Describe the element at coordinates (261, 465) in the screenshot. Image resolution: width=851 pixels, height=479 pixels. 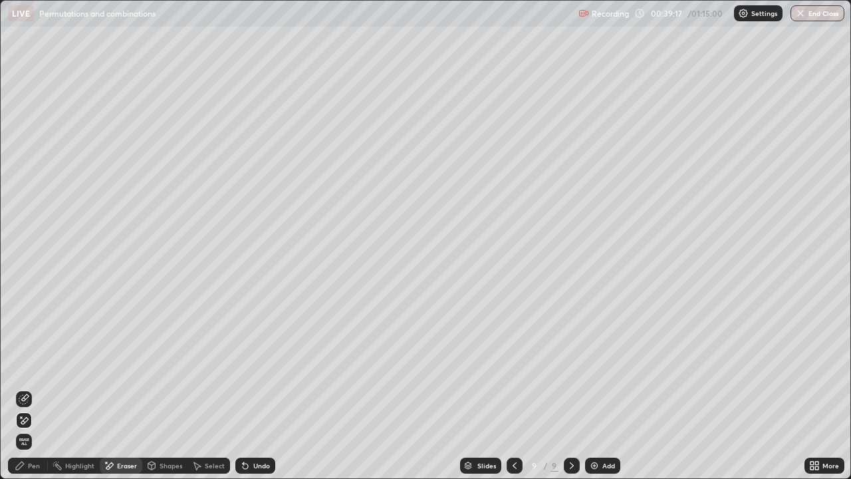
I see `div: Undo` at that location.